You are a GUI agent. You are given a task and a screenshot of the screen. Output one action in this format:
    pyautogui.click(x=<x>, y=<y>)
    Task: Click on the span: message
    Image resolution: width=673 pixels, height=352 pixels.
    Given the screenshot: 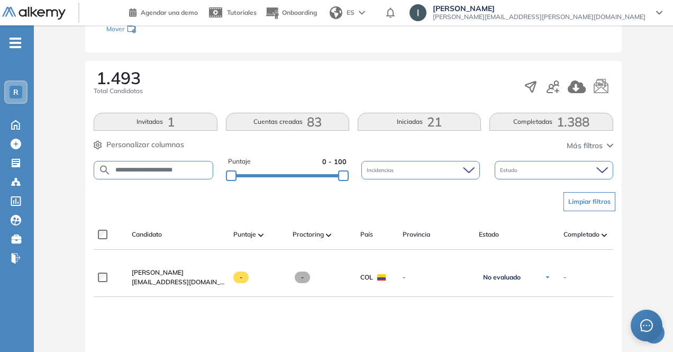 What is the action you would take?
    pyautogui.click(x=647, y=326)
    